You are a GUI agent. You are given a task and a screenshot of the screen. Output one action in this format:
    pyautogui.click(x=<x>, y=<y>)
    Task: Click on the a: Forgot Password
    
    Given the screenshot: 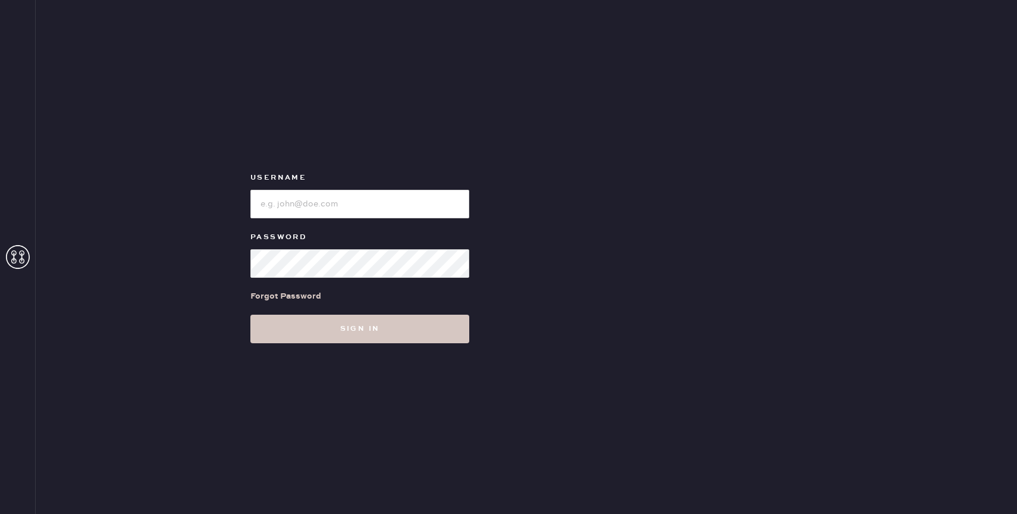 What is the action you would take?
    pyautogui.click(x=285, y=296)
    